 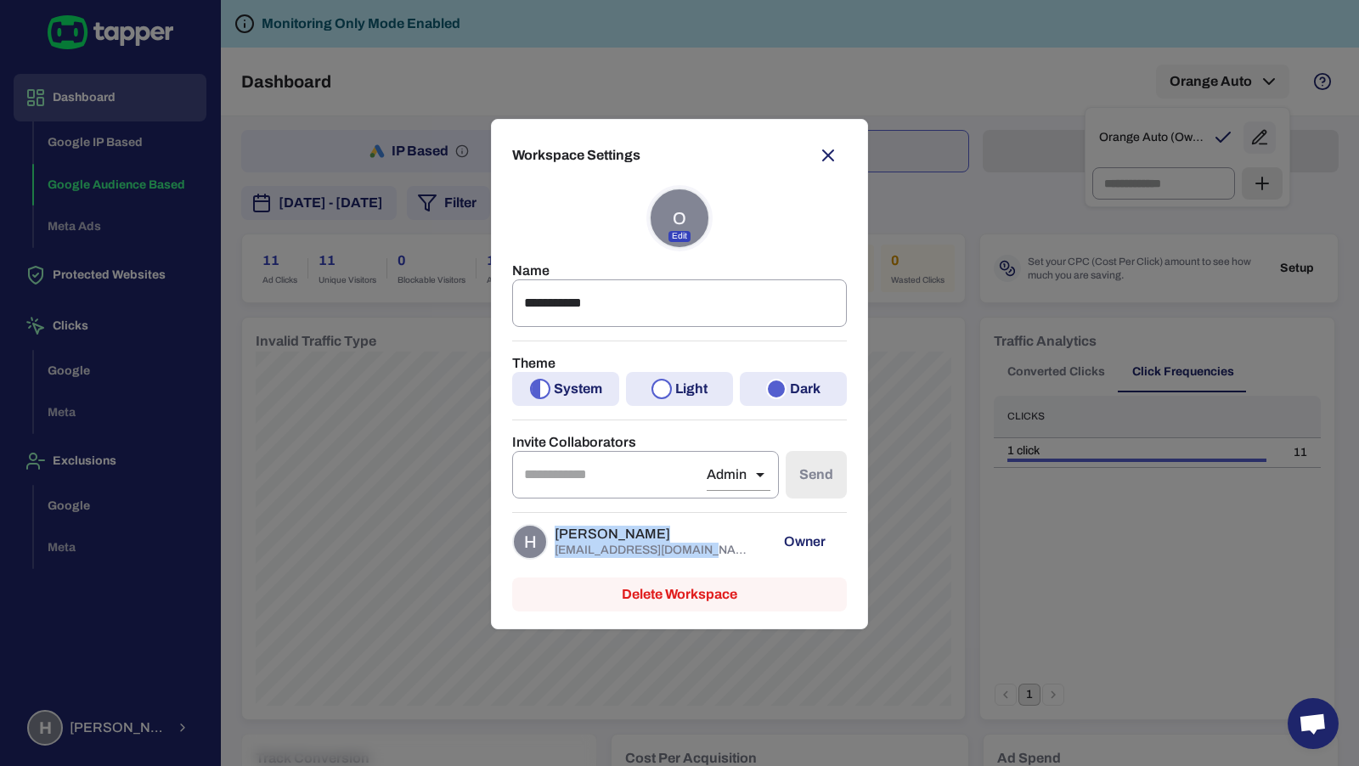 I want to click on button: Dark, so click(x=794, y=389).